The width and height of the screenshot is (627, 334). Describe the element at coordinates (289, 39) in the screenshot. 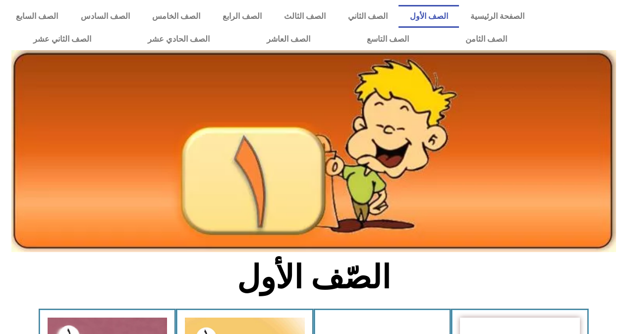

I see `a: الصف العاشر` at that location.